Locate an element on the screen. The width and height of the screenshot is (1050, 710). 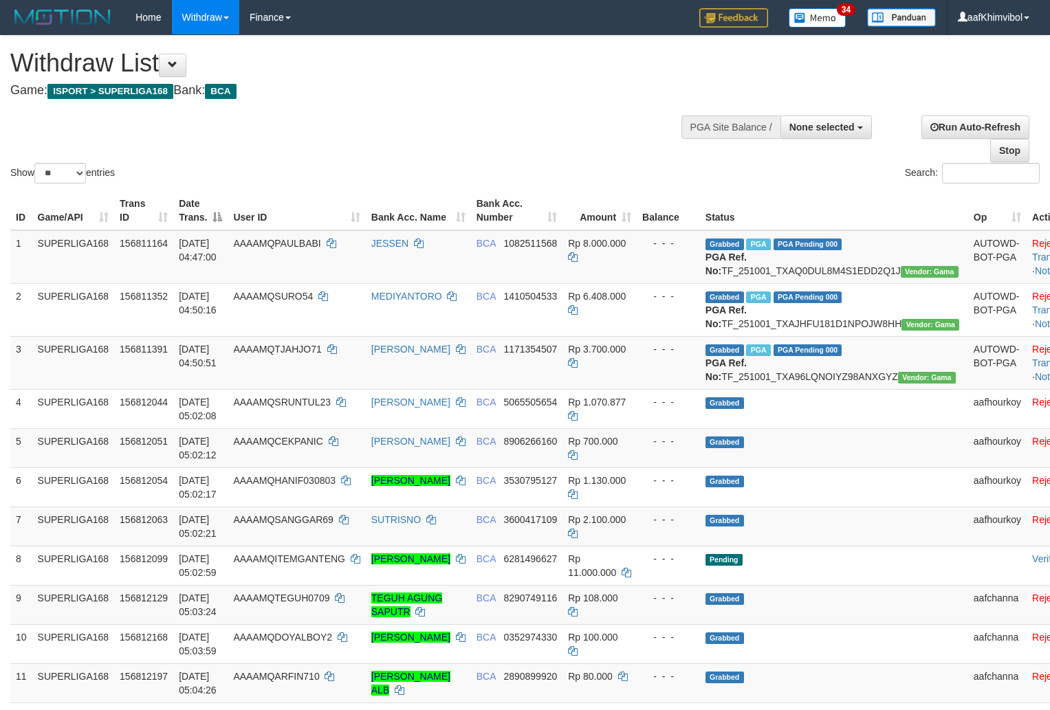
button: None selected is located at coordinates (826, 127).